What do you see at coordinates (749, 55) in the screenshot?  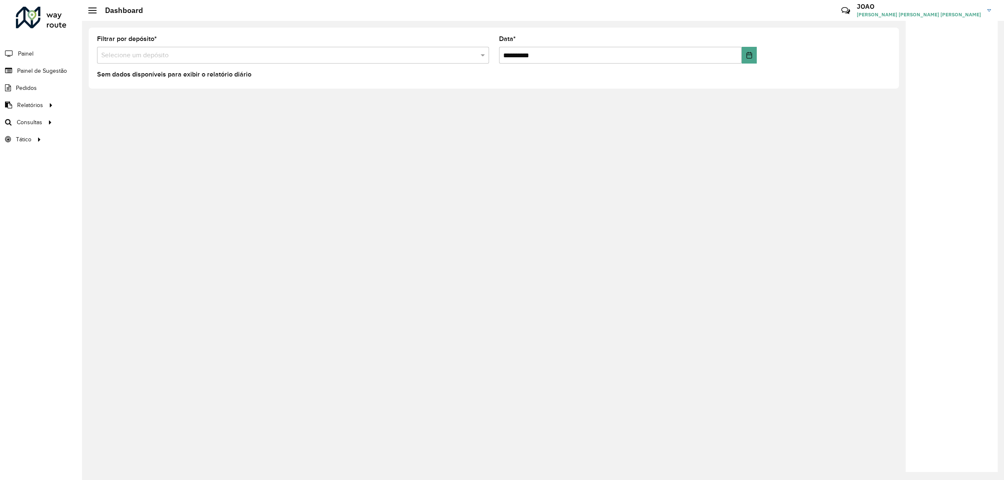 I see `button: Choose Date` at bounding box center [749, 55].